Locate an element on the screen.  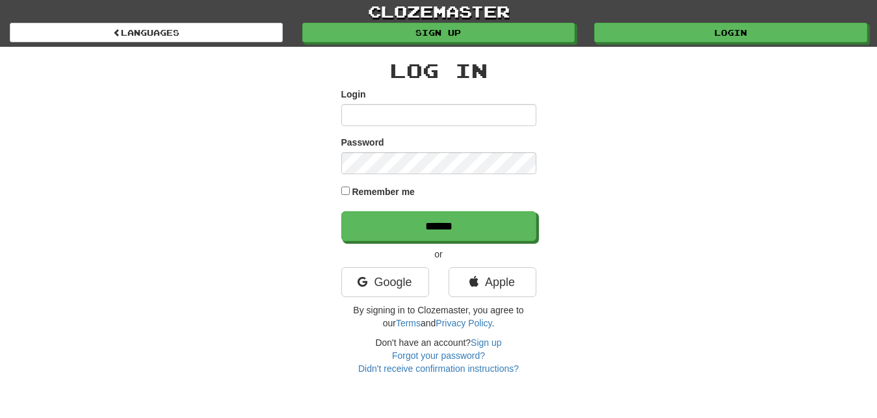
a: Privacy Policy is located at coordinates (463, 323).